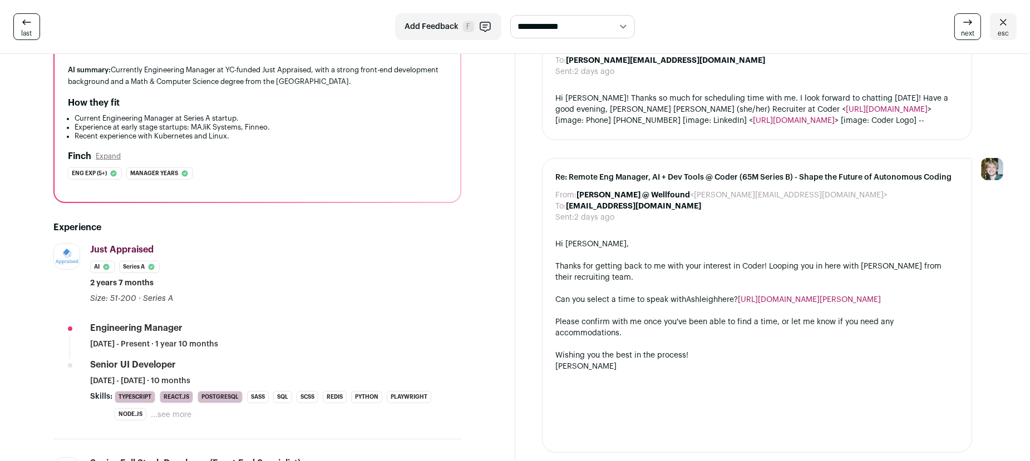 This screenshot has height=461, width=1030. What do you see at coordinates (133, 365) in the screenshot?
I see `div: Senior UI Developer` at bounding box center [133, 365].